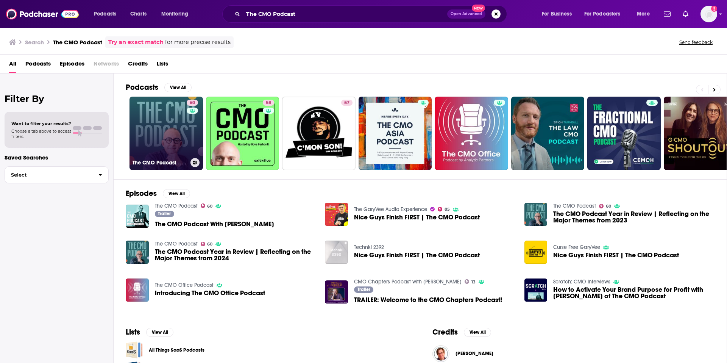 The image size is (727, 363). What do you see at coordinates (210, 292) in the screenshot?
I see `a: Introducing The CMO Office Podcast` at bounding box center [210, 292].